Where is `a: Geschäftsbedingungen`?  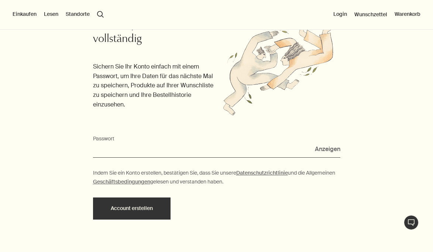 a: Geschäftsbedingungen is located at coordinates (121, 182).